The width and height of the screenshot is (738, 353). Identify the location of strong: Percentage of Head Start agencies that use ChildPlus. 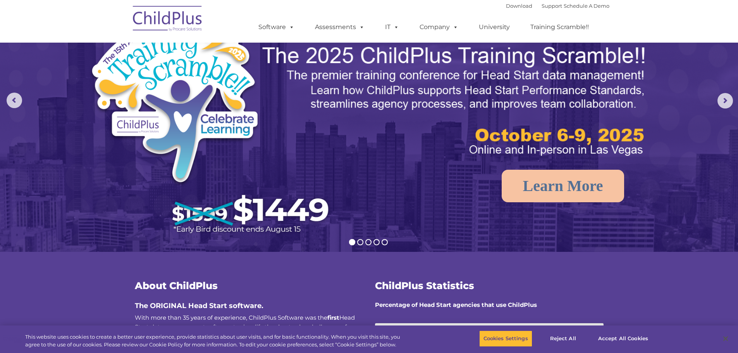
(456, 305).